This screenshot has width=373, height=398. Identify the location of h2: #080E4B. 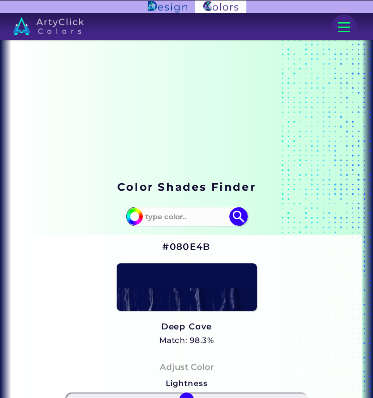
(186, 247).